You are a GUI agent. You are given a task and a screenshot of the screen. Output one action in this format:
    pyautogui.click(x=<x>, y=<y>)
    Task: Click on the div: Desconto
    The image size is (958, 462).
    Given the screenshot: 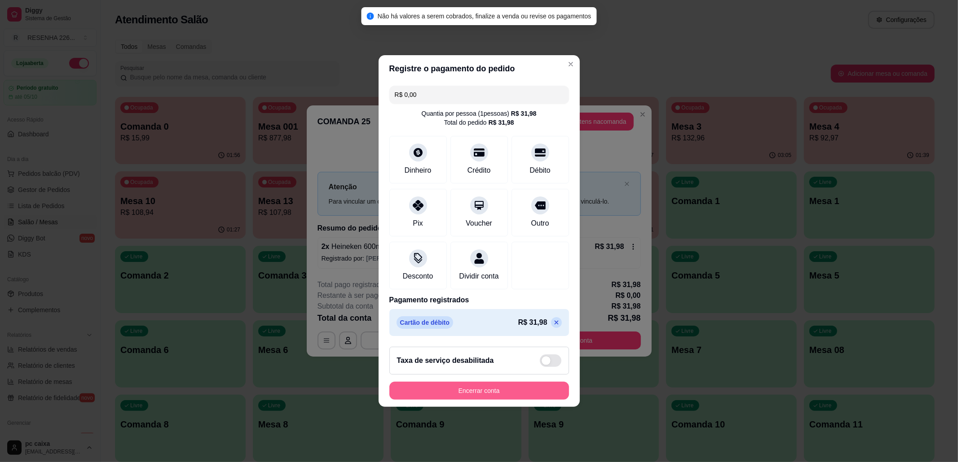 What is the action you would take?
    pyautogui.click(x=418, y=277)
    